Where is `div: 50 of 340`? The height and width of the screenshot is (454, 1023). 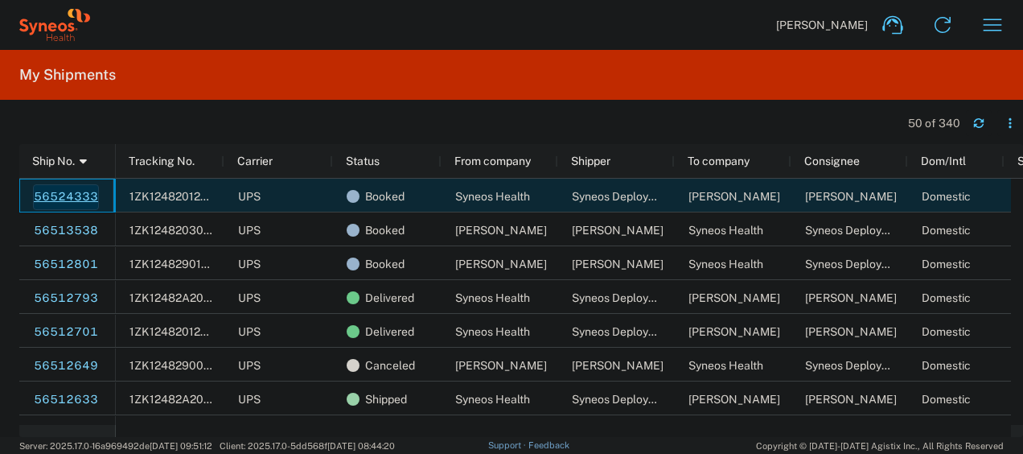 div: 50 of 340 is located at coordinates (934, 123).